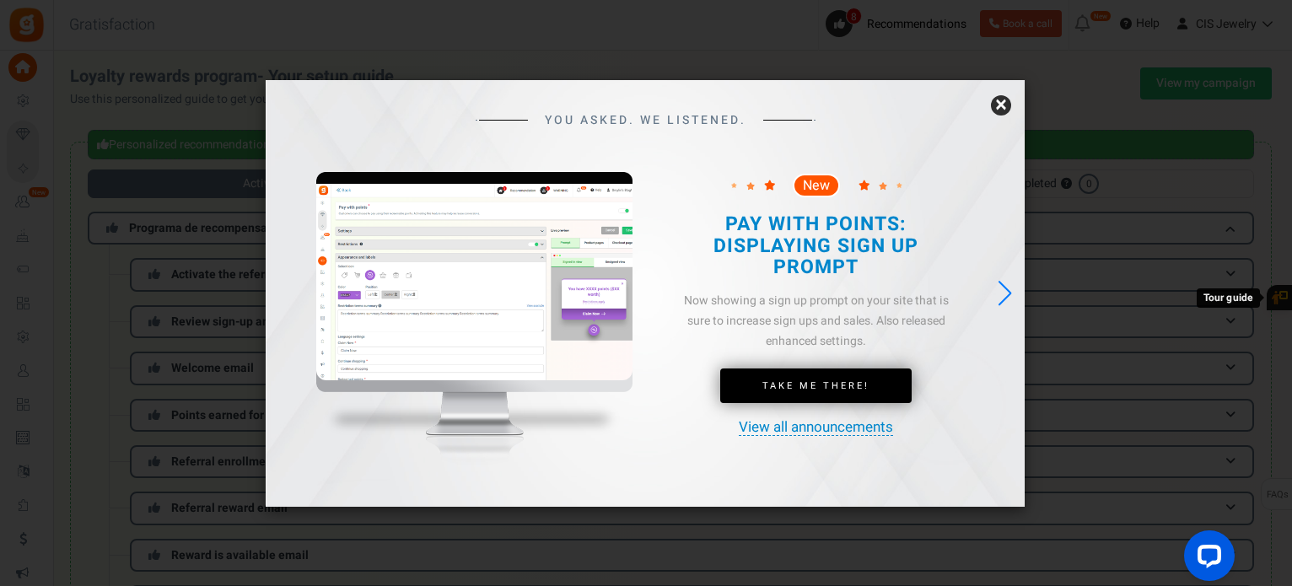 The width and height of the screenshot is (1292, 586). Describe the element at coordinates (39, 32) in the screenshot. I see `button: Open LiveChat chat widget` at that location.